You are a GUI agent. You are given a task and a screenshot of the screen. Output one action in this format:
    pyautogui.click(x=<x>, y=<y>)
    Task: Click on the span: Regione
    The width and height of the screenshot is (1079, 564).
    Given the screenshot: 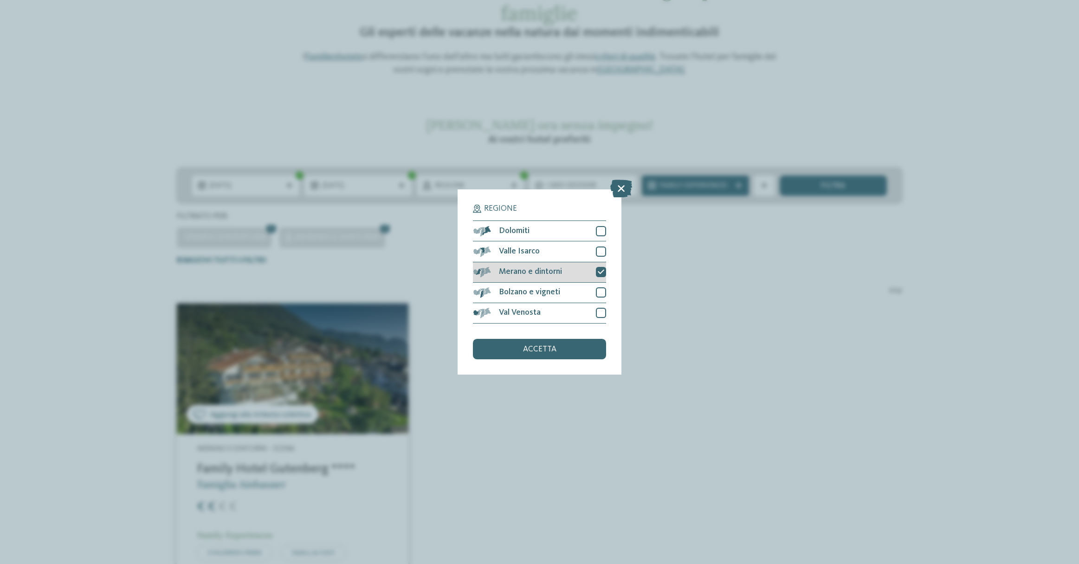 What is the action you would take?
    pyautogui.click(x=500, y=209)
    